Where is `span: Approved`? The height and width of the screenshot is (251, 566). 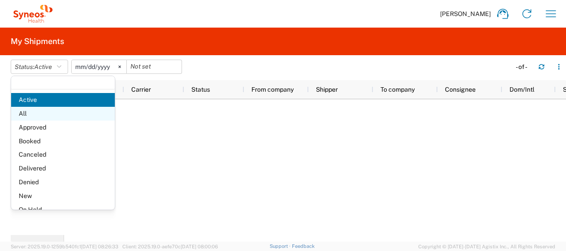
span: Approved is located at coordinates (63, 127).